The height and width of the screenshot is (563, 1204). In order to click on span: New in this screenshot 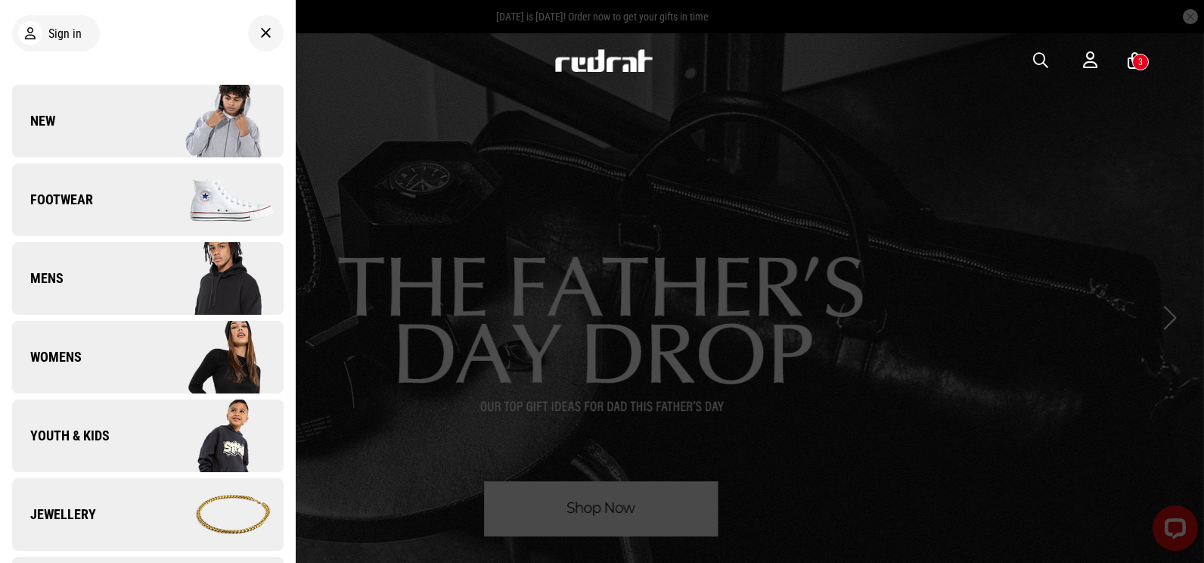, I will do `click(33, 121)`.